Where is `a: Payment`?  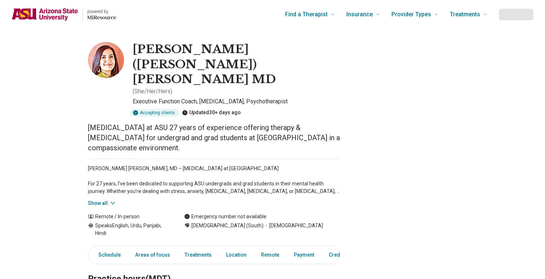 a: Payment is located at coordinates (304, 254).